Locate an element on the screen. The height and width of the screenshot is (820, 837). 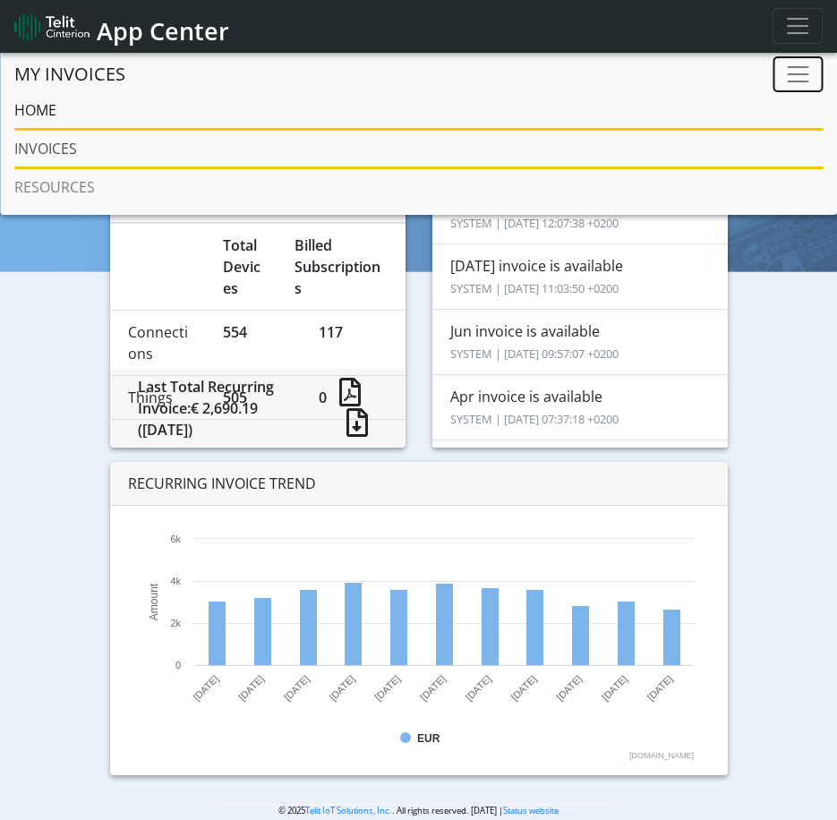
div: Billed Subscriptions is located at coordinates (340, 267).